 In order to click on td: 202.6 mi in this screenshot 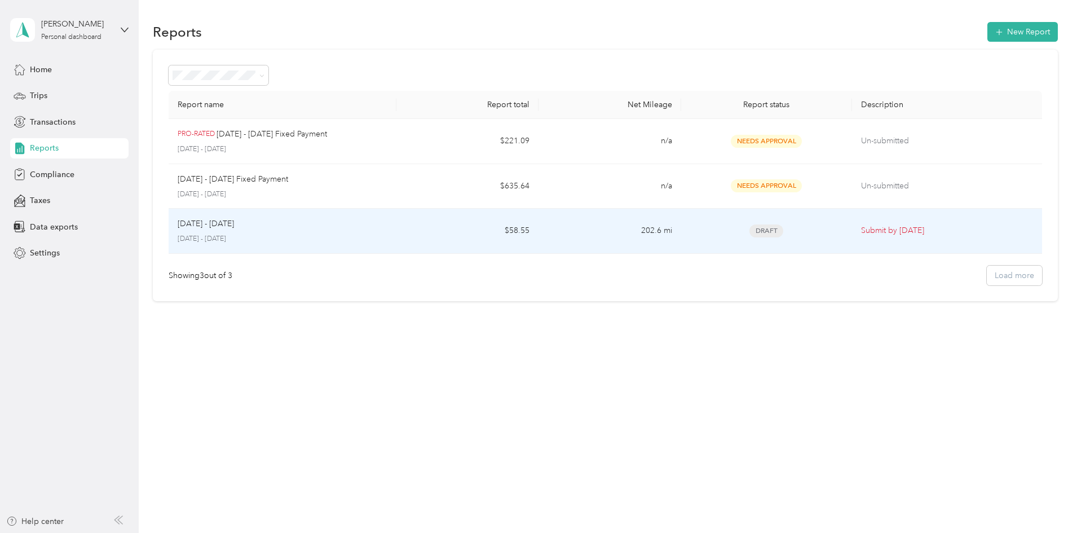, I will do `click(609, 231)`.